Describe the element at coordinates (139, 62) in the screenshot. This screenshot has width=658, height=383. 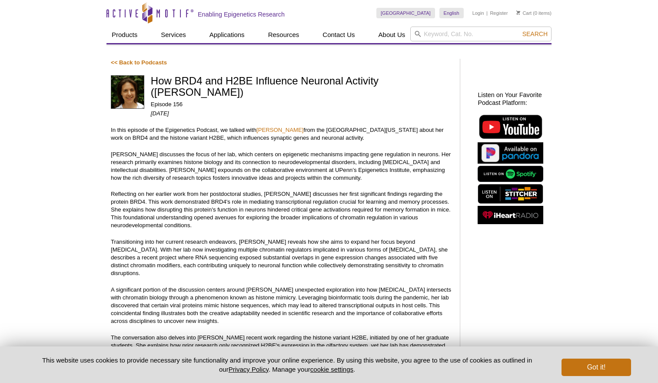
I see `a: << Back to Podcasts` at that location.